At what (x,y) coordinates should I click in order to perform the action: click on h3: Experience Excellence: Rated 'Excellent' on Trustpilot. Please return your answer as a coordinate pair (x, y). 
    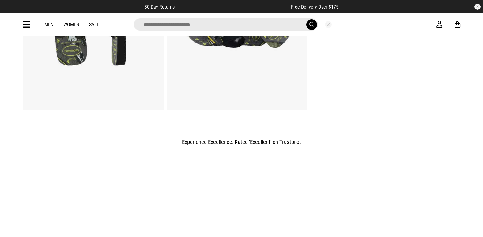
    Looking at the image, I should click on (242, 142).